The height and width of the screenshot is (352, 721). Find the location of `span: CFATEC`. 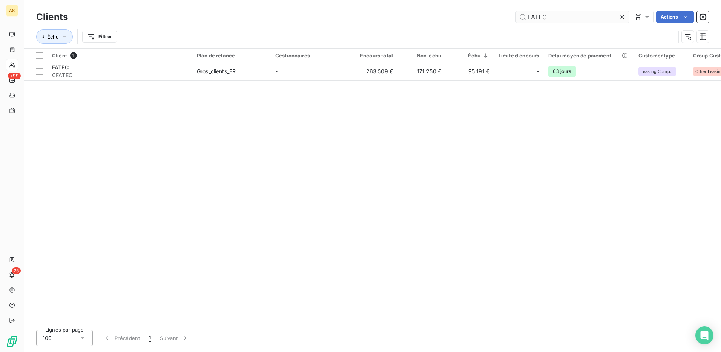

span: CFATEC is located at coordinates (120, 75).